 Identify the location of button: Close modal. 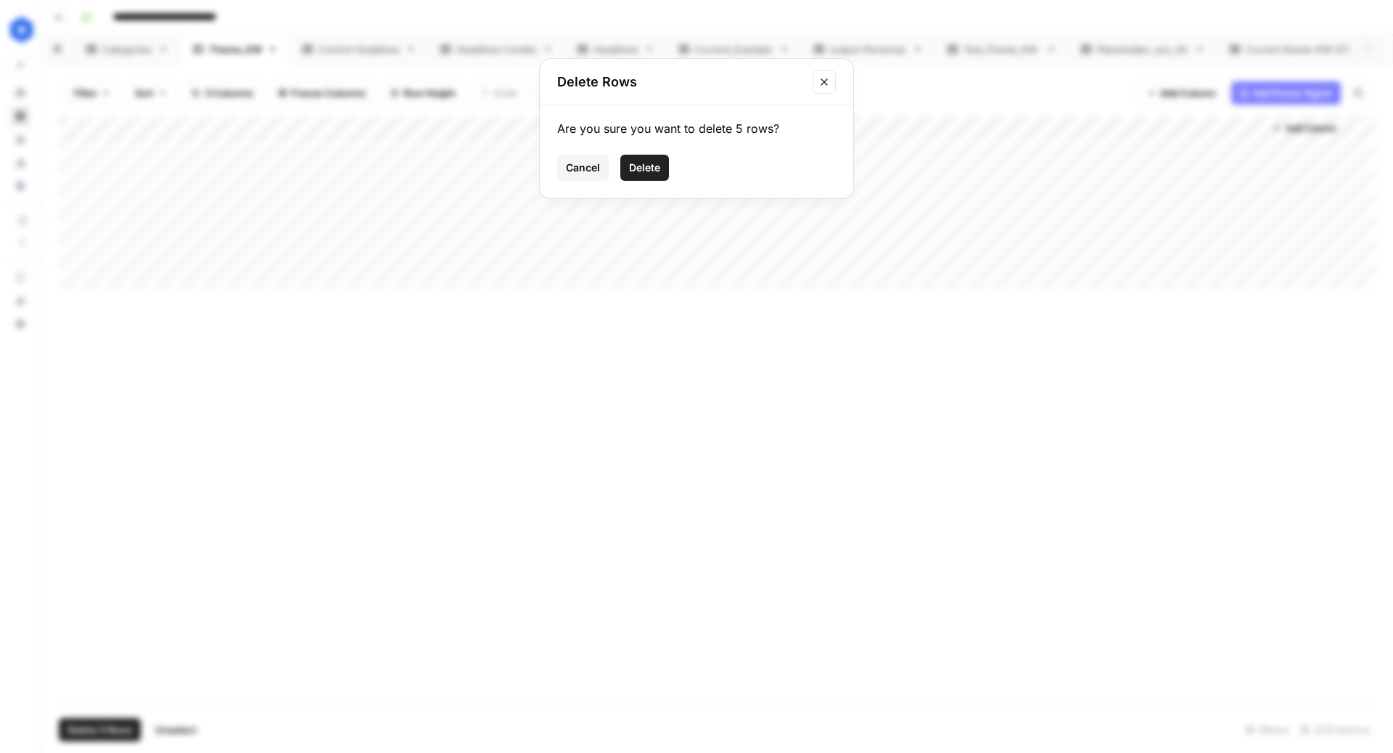
(824, 82).